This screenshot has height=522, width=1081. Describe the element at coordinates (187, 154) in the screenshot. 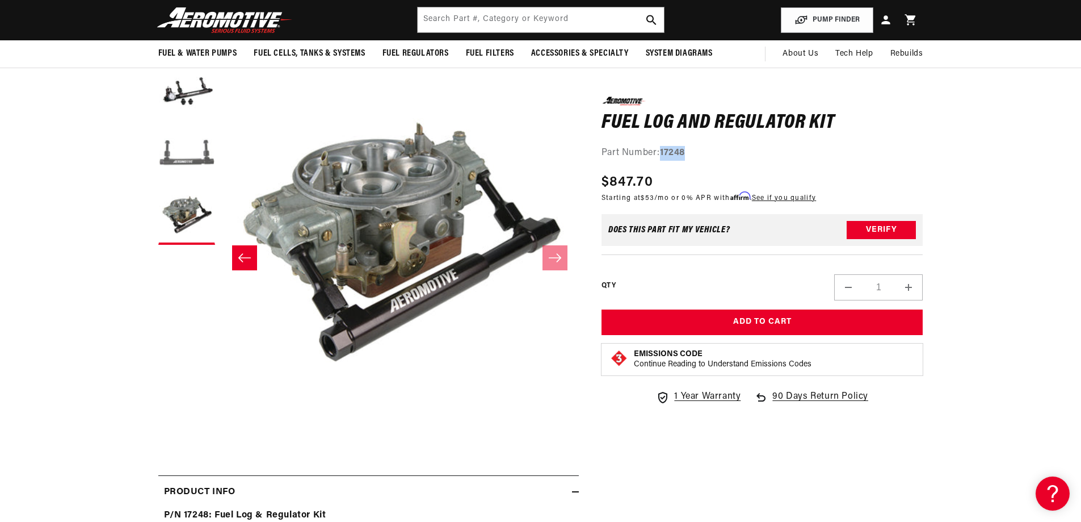

I see `button: Load image 2 in gallery view` at that location.